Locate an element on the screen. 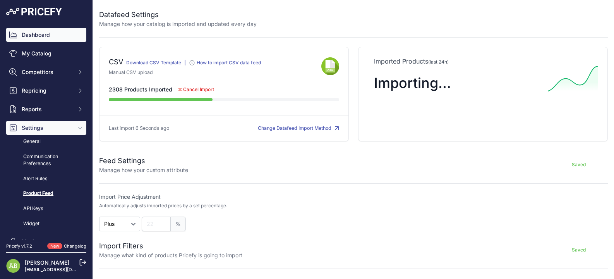 The width and height of the screenshot is (614, 279). h2: Datafeed Settings is located at coordinates (178, 15).